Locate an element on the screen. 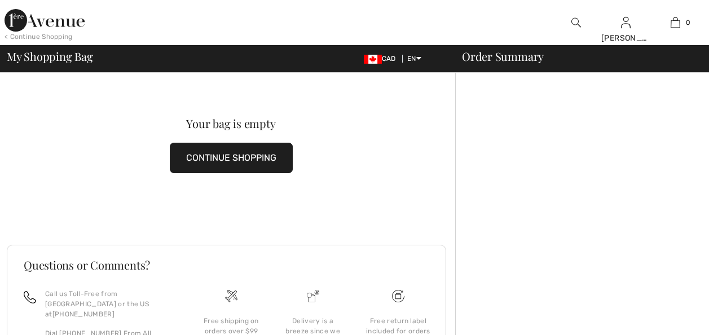 This screenshot has height=335, width=709. img: Canadian Dollar is located at coordinates (373, 59).